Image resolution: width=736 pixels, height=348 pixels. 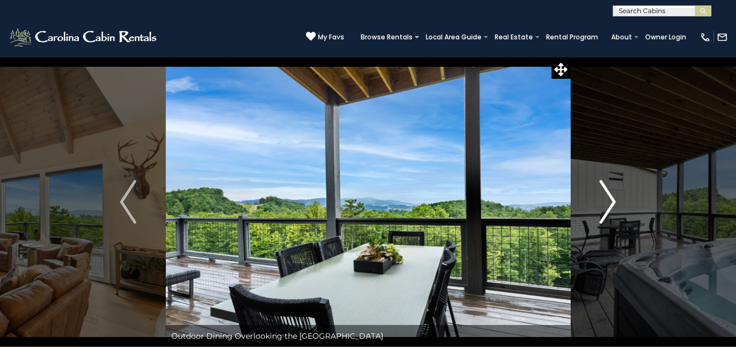 What do you see at coordinates (514, 37) in the screenshot?
I see `a: Real Estate` at bounding box center [514, 37].